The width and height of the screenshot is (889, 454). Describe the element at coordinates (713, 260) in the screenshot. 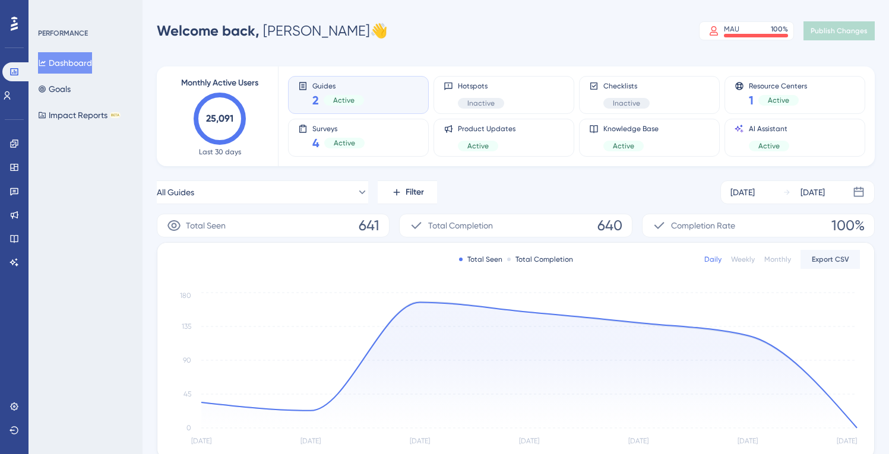

I see `div: Daily` at that location.